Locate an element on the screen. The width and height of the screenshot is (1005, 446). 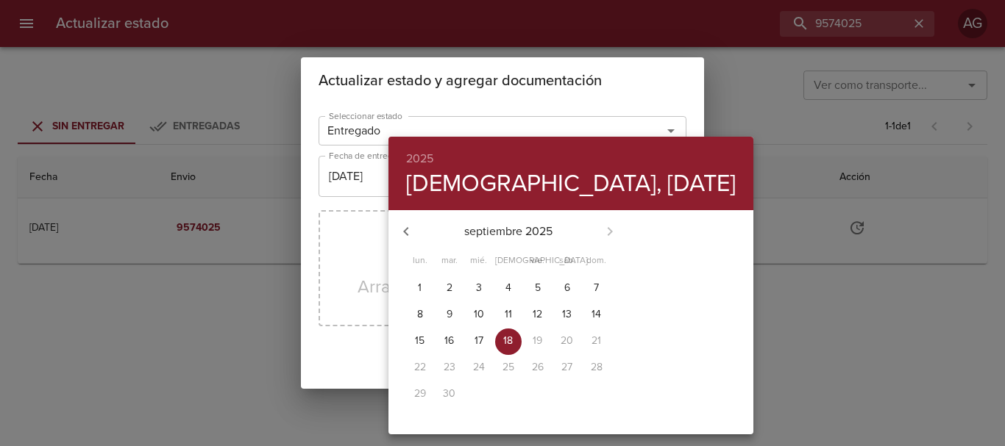
p: 3 is located at coordinates (479, 288).